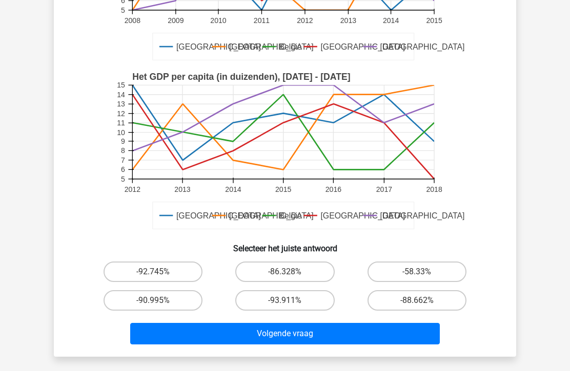  What do you see at coordinates (284, 301) in the screenshot?
I see `label: -93.911%` at bounding box center [284, 301].